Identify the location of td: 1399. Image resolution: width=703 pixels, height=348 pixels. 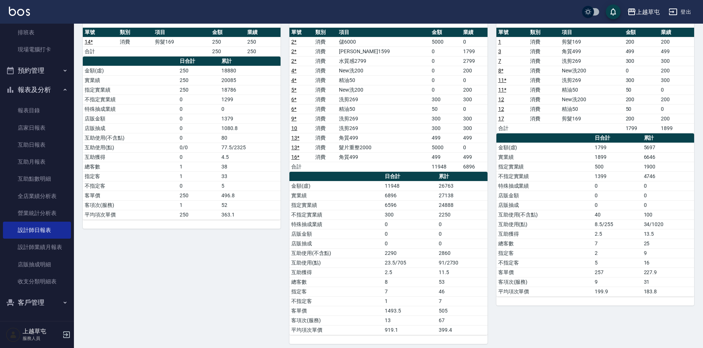
(617, 176).